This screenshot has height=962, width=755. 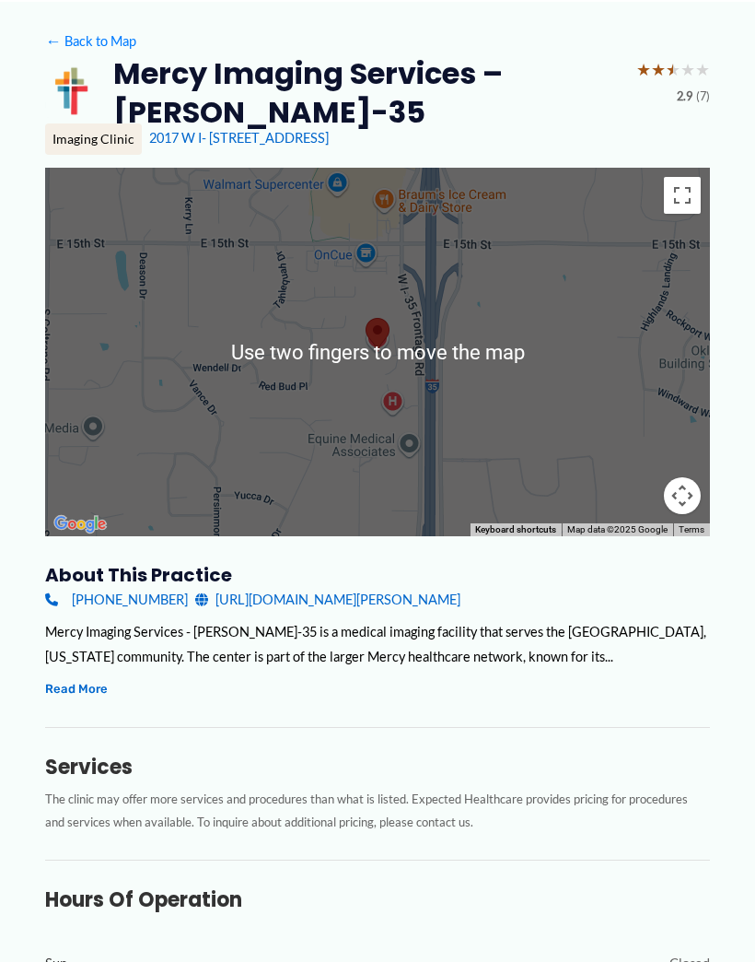 I want to click on p: The clinic may offer more services and procedures than what is listed. Expected Healthcare provid..., so click(x=378, y=810).